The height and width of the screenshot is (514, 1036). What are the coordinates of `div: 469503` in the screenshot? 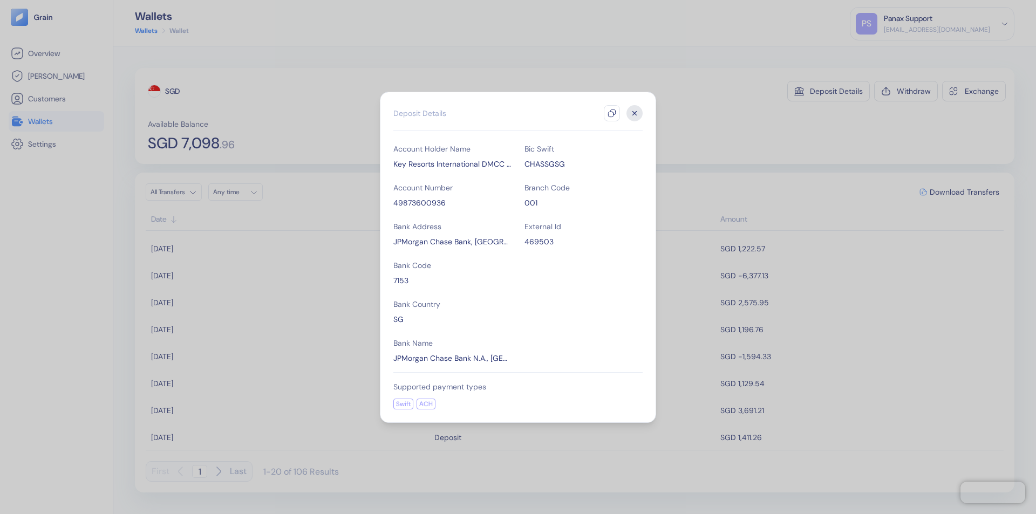 It's located at (583, 242).